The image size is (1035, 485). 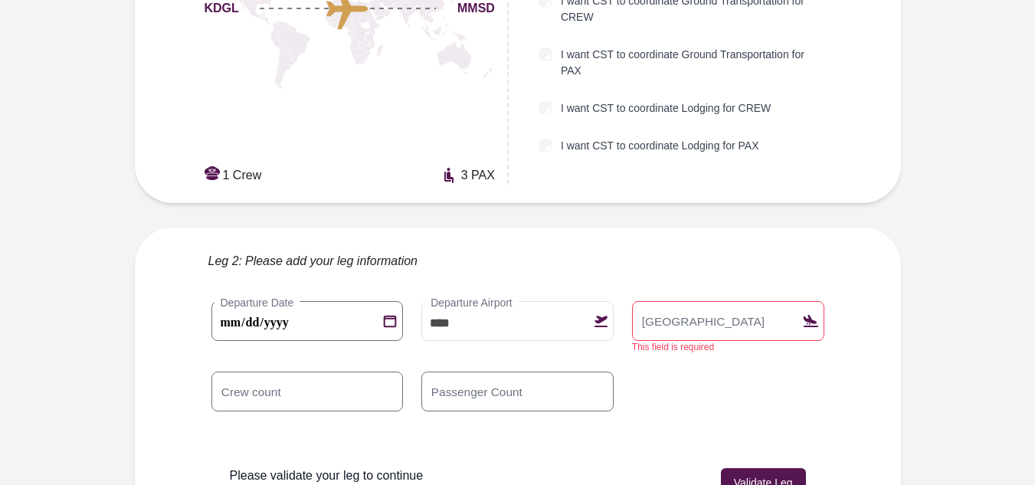 I want to click on label: Crew count, so click(x=250, y=391).